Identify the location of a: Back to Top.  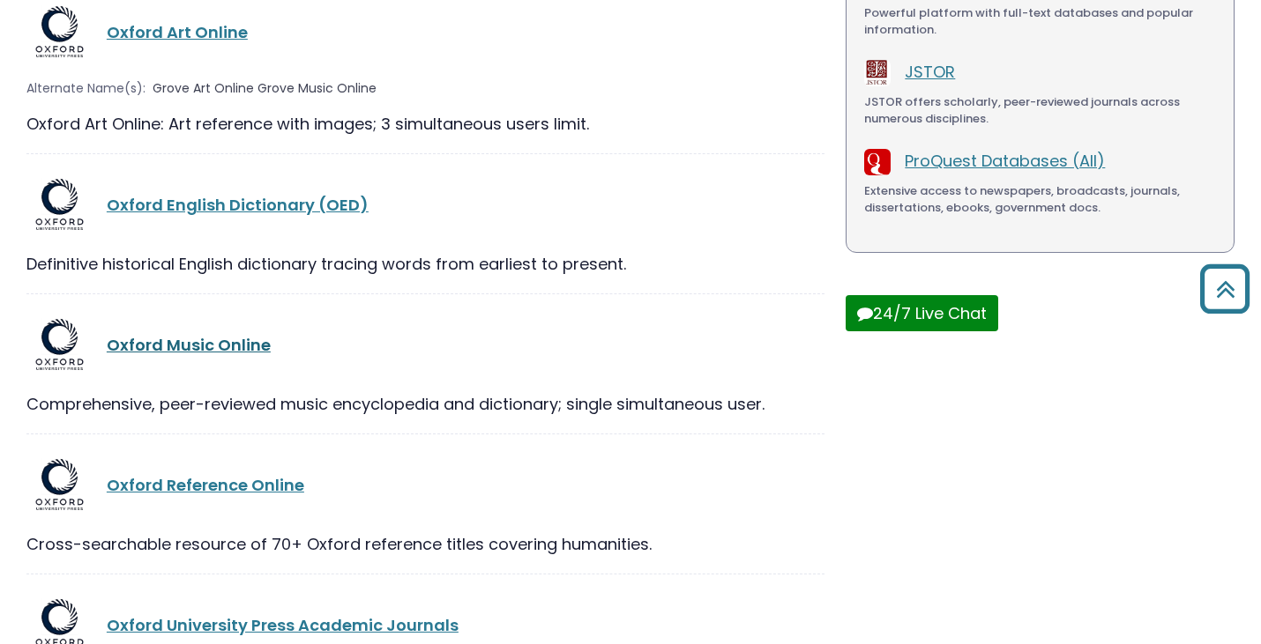
(1224, 288).